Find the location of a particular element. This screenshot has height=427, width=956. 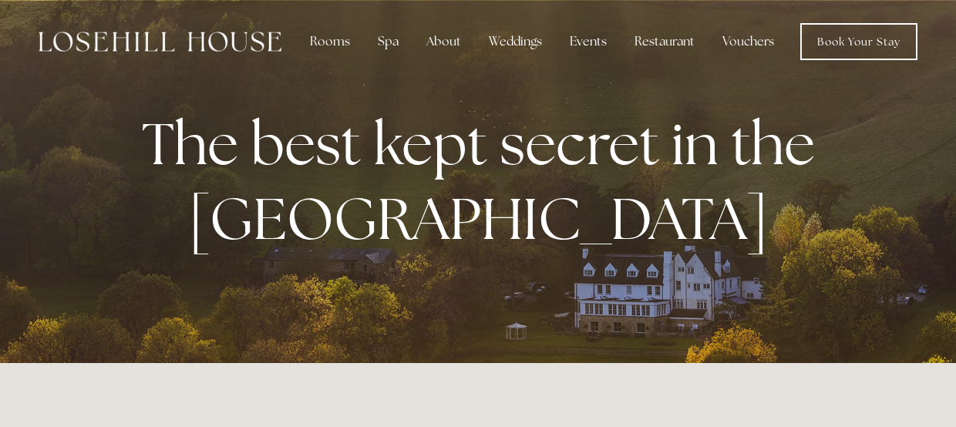

a: Book Your Stay is located at coordinates (859, 42).